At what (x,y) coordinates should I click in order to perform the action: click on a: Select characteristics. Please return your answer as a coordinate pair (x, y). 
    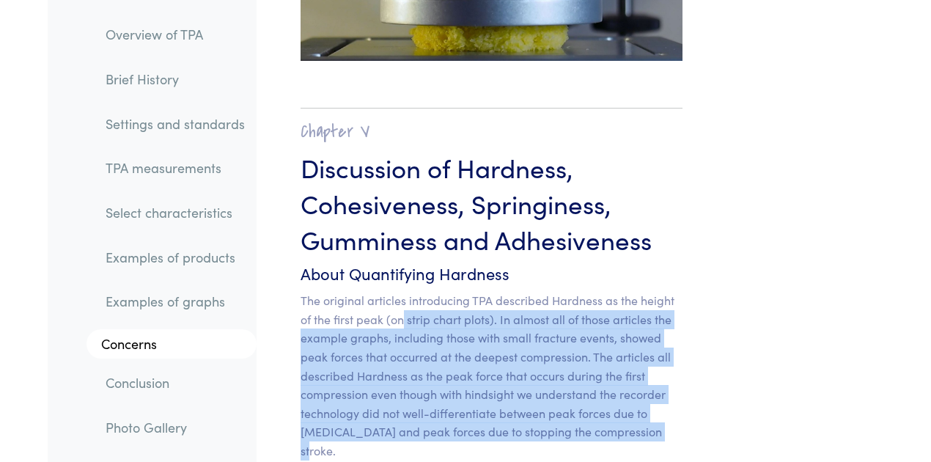
    Looking at the image, I should click on (175, 212).